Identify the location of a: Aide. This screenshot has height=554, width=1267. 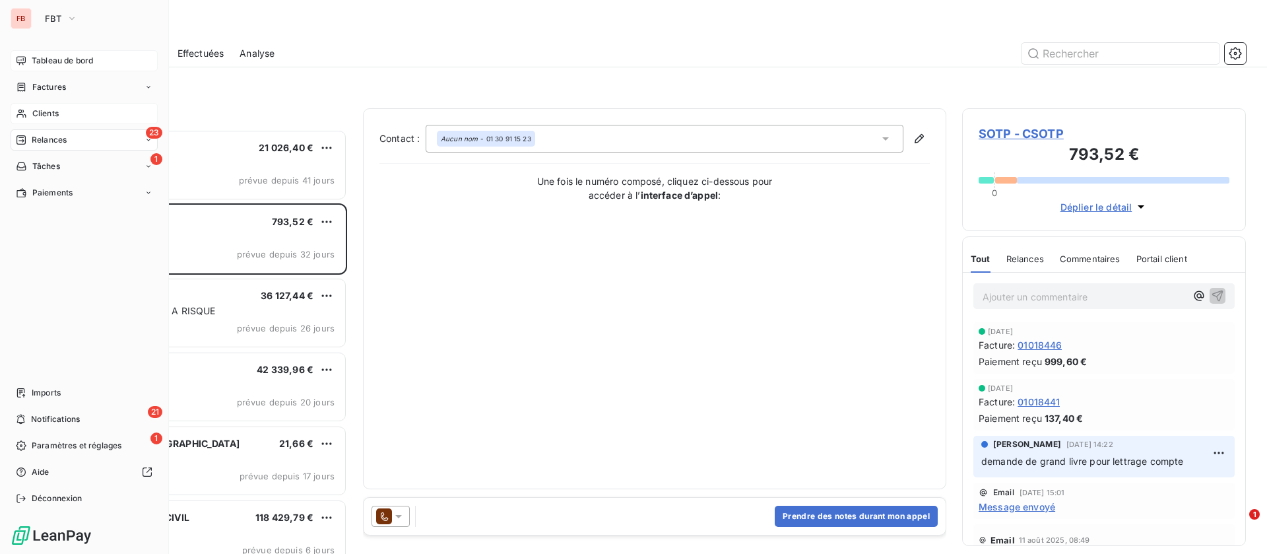
(84, 472).